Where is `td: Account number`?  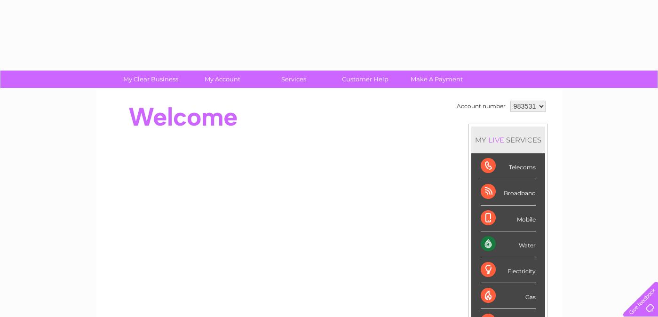
td: Account number is located at coordinates (481, 106).